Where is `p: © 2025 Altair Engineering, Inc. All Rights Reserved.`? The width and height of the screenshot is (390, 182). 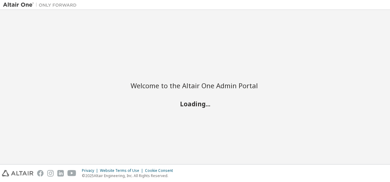 p: © 2025 Altair Engineering, Inc. All Rights Reserved. is located at coordinates (129, 176).